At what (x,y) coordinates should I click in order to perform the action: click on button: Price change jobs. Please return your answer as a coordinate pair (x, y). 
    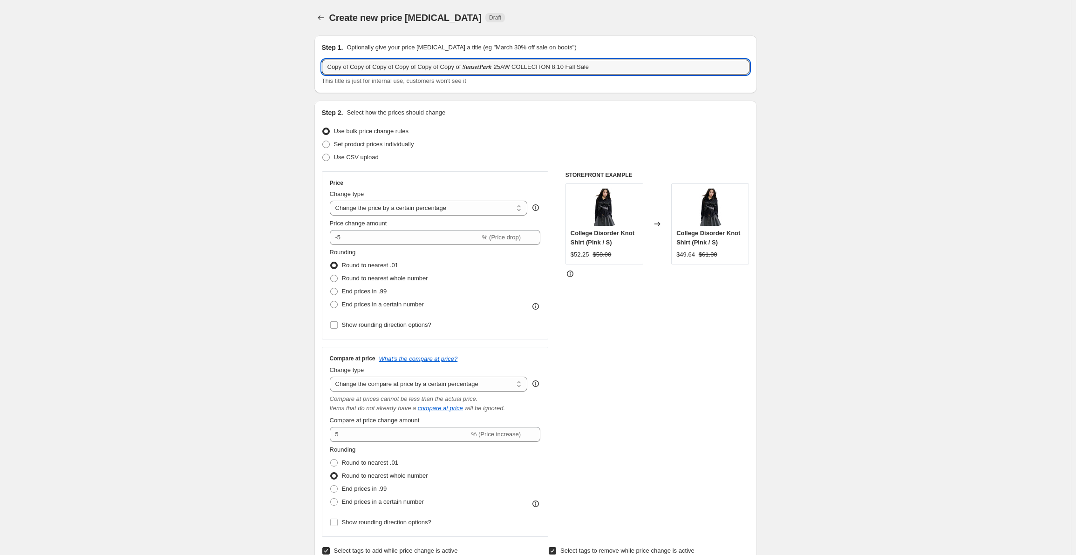
    Looking at the image, I should click on (321, 18).